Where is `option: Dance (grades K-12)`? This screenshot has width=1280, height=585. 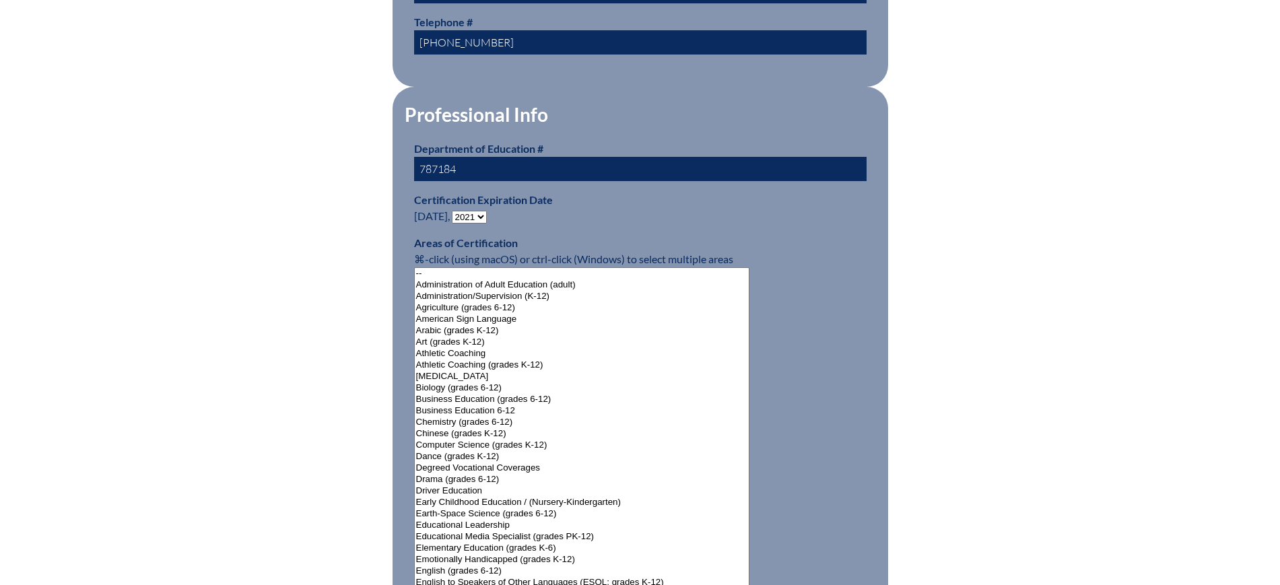
option: Dance (grades K-12) is located at coordinates (582, 457).